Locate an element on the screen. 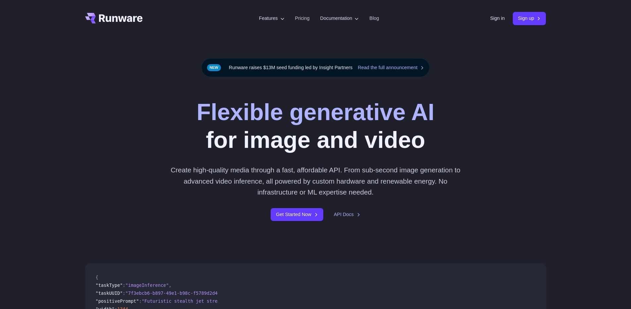  strong: Flexible generative AI is located at coordinates (315, 112).